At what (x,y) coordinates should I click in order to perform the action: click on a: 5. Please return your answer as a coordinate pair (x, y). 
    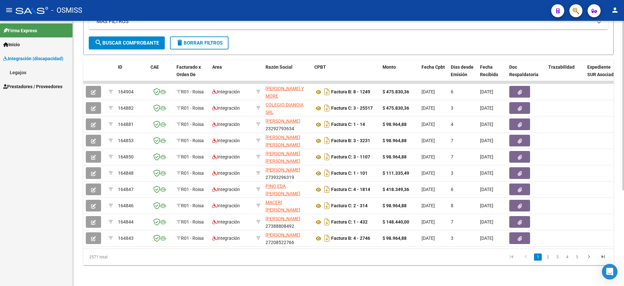
    Looking at the image, I should click on (577, 257).